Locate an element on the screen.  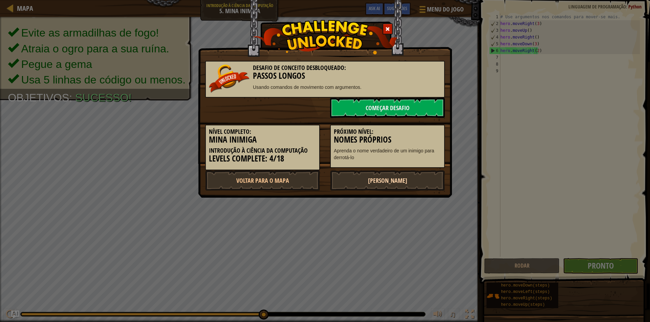
a: Voltar para o Mapa is located at coordinates (262, 181).